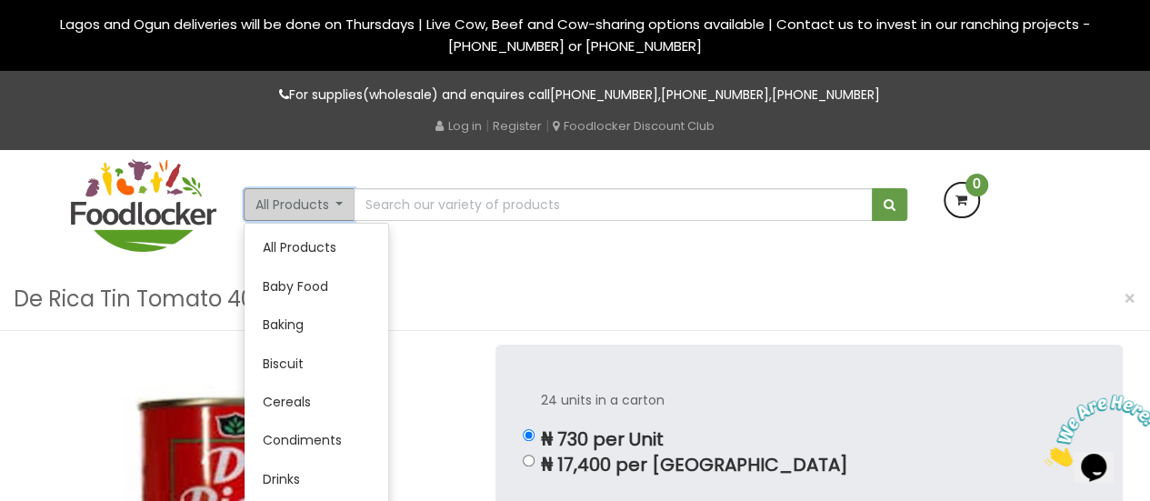  Describe the element at coordinates (809, 439) in the screenshot. I see `p: ₦ 730 per Unit` at that location.